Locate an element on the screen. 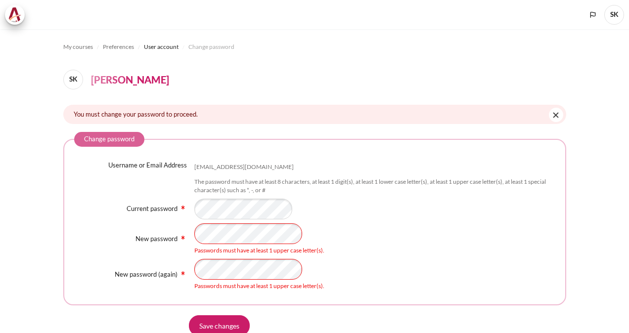 The image size is (629, 333). a: SK is located at coordinates (75, 80).